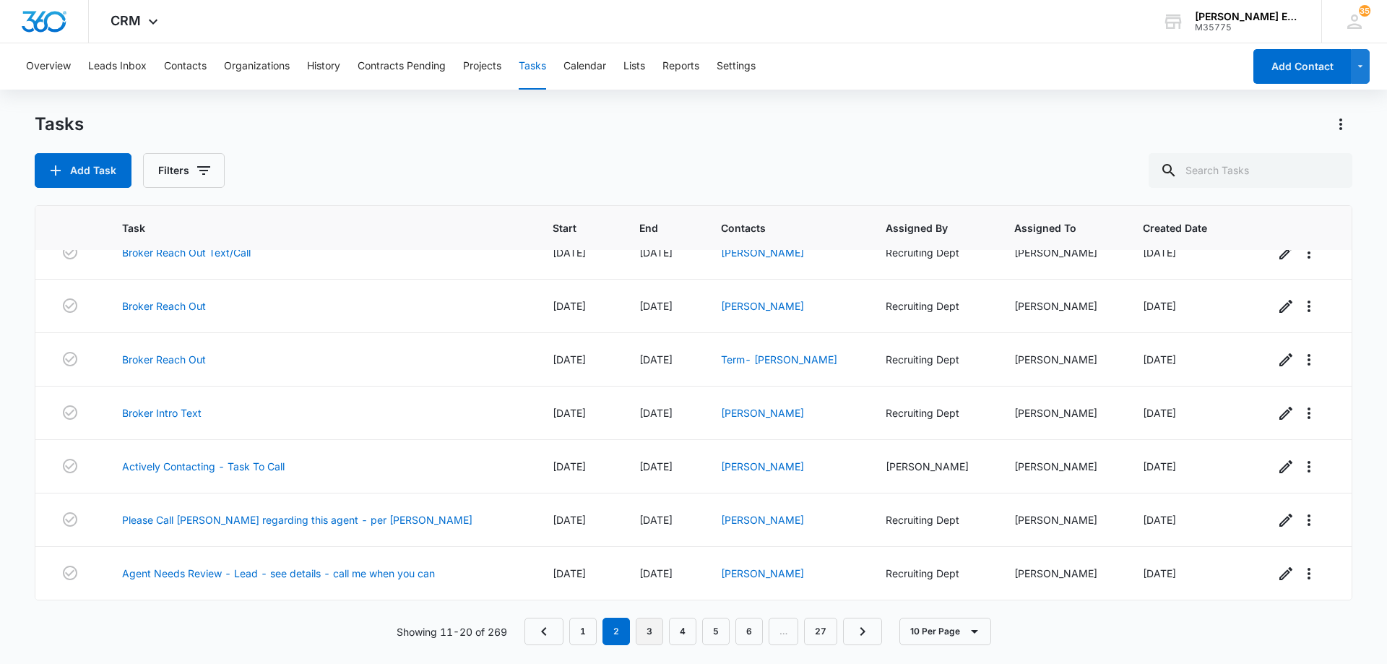  What do you see at coordinates (83, 171) in the screenshot?
I see `button: Add Task` at bounding box center [83, 171].